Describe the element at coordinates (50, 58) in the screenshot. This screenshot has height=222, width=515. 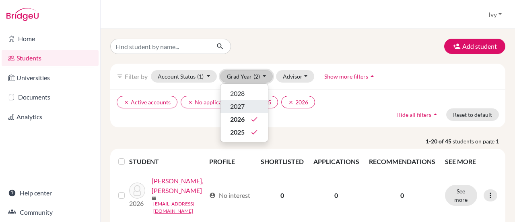
I see `a: Students` at that location.